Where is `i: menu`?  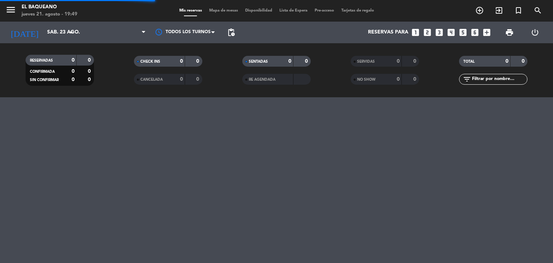
i: menu is located at coordinates (11, 10).